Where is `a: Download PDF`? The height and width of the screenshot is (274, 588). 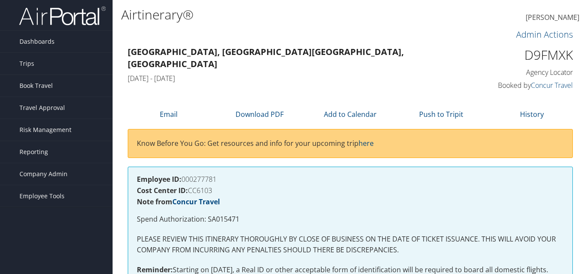 a: Download PDF is located at coordinates (259, 114).